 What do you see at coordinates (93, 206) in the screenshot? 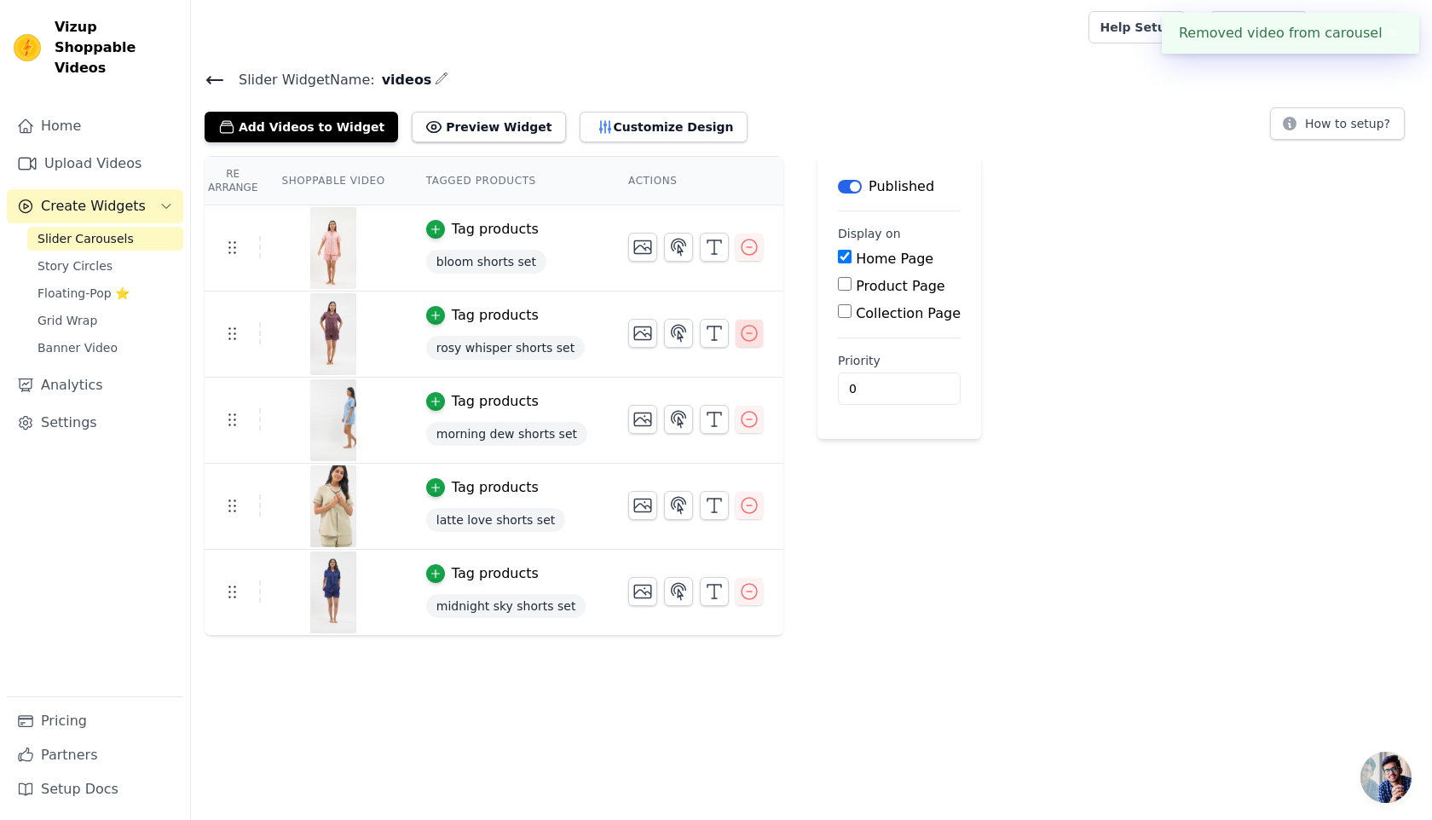
I see `span: Create Widgets` at bounding box center [93, 206].